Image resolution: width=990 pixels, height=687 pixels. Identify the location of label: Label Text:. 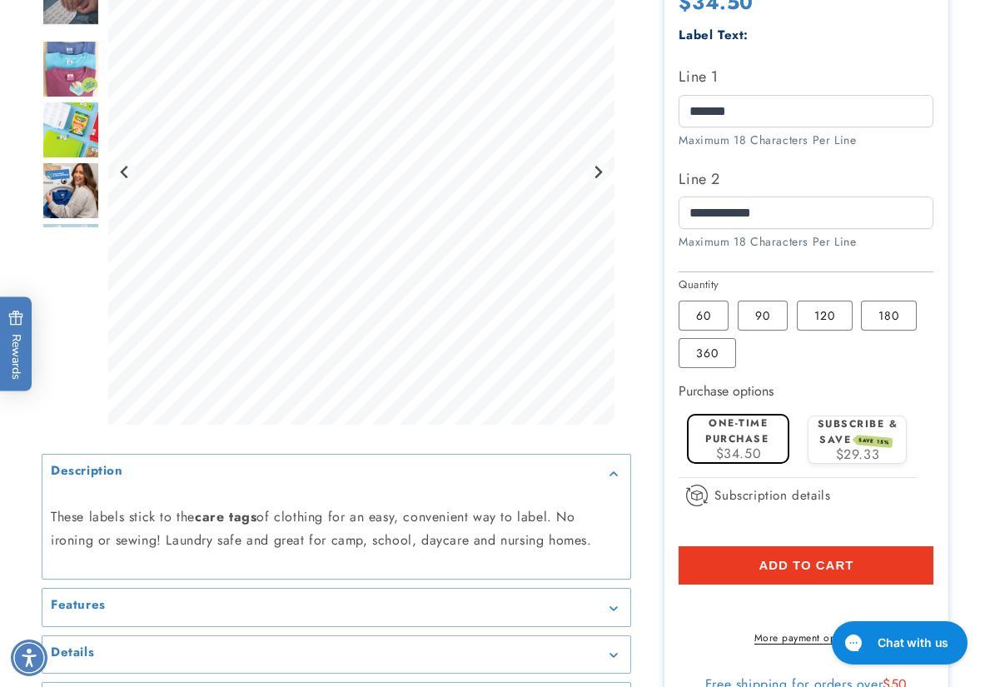
(714, 35).